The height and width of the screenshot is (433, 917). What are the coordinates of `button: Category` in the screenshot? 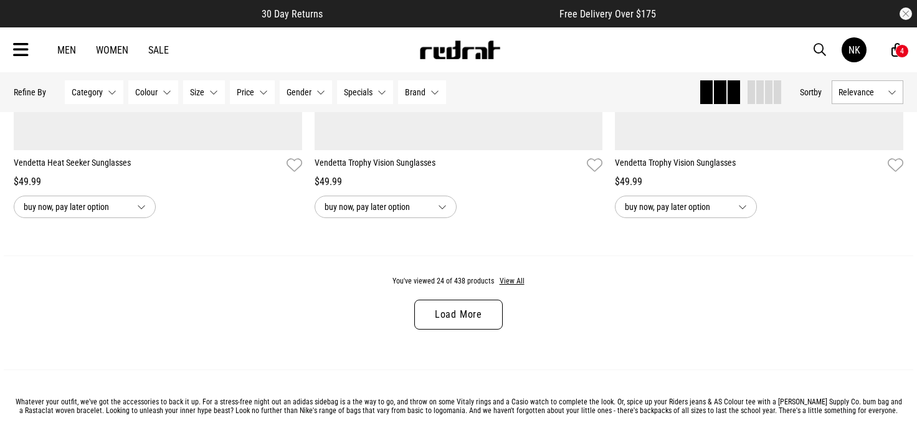 It's located at (94, 92).